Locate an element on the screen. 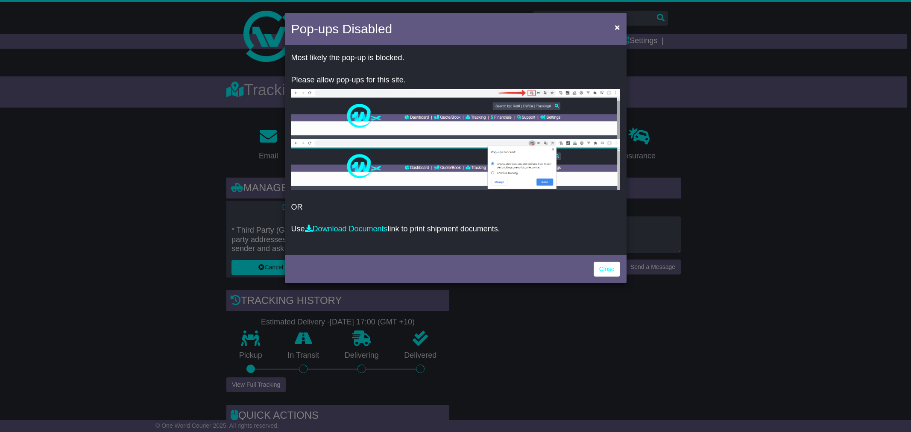 Image resolution: width=911 pixels, height=432 pixels. a: Close is located at coordinates (607, 269).